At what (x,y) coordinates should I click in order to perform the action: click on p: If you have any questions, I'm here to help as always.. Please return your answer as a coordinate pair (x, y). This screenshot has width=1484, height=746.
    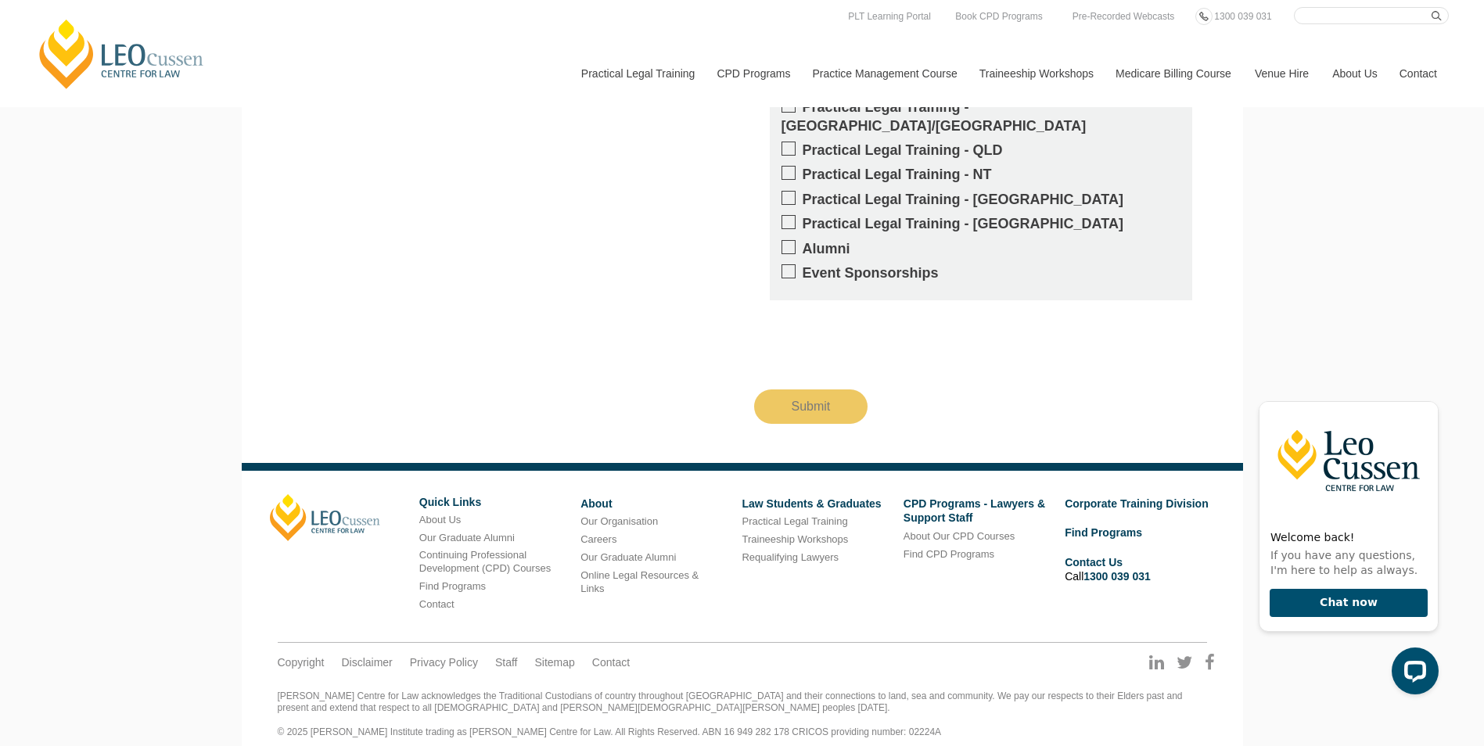
    Looking at the image, I should click on (102, 190).